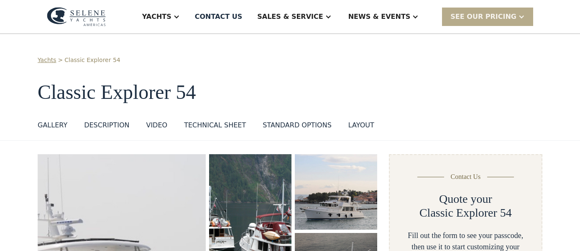 The width and height of the screenshot is (580, 251). I want to click on a: standard options, so click(297, 127).